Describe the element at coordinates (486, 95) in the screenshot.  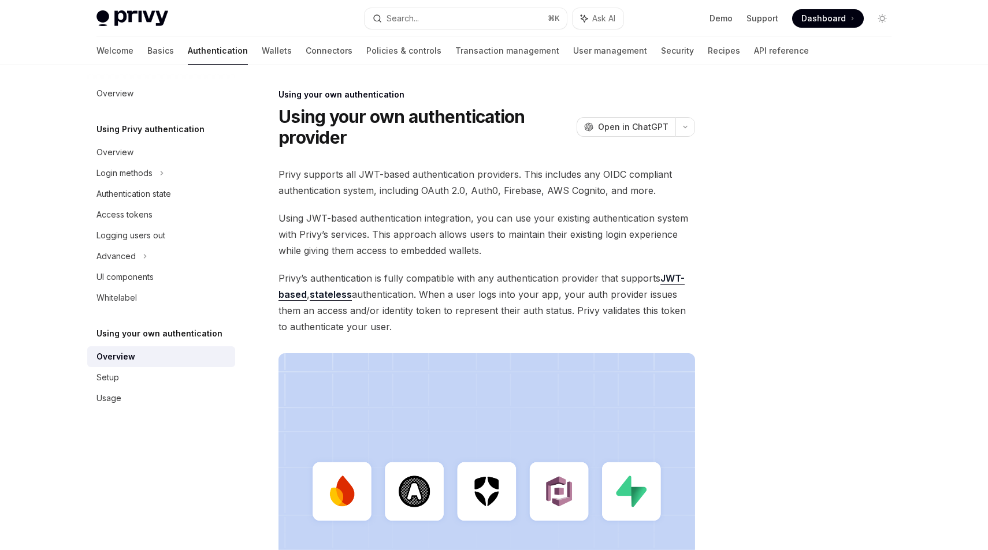
I see `div: Using your own authentication` at that location.